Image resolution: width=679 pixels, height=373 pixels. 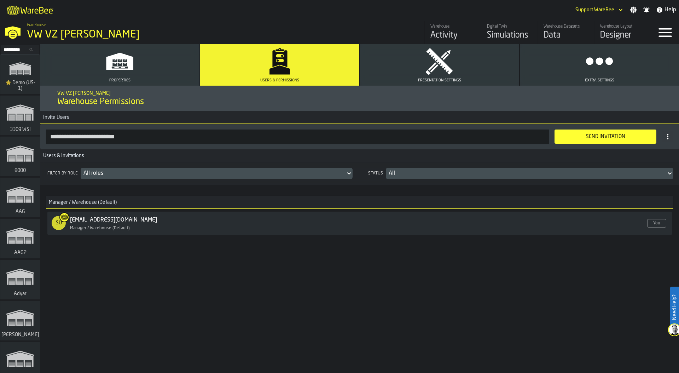 I want to click on div: Warehouse Layout, so click(x=622, y=27).